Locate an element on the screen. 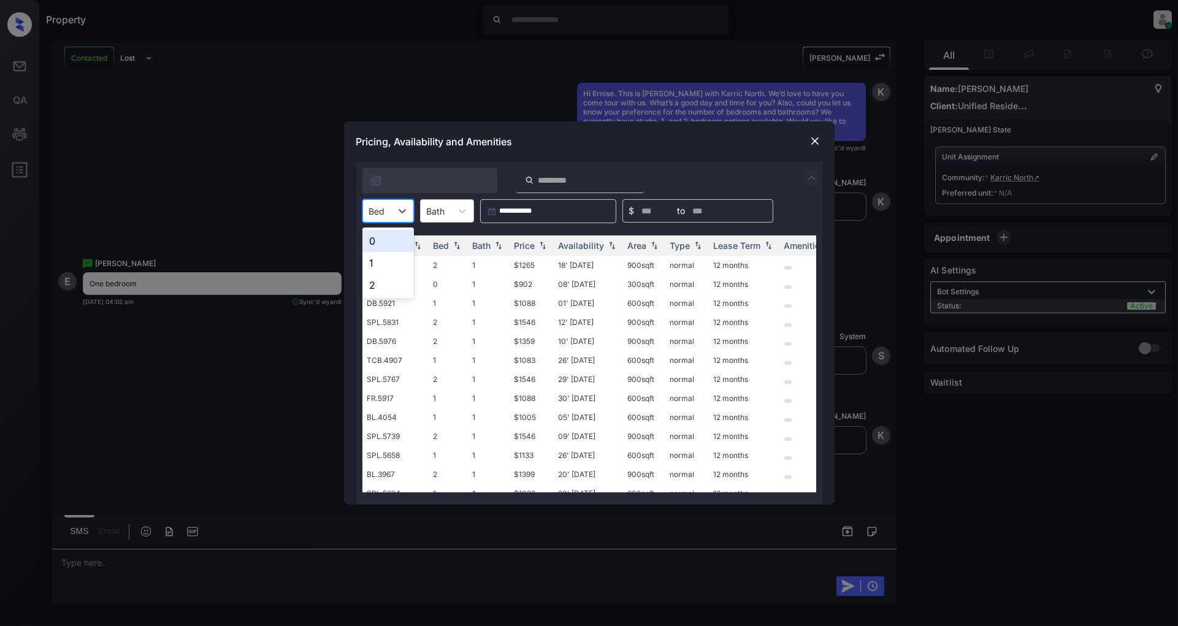 Image resolution: width=1178 pixels, height=626 pixels. td: $1036 is located at coordinates (532, 493).